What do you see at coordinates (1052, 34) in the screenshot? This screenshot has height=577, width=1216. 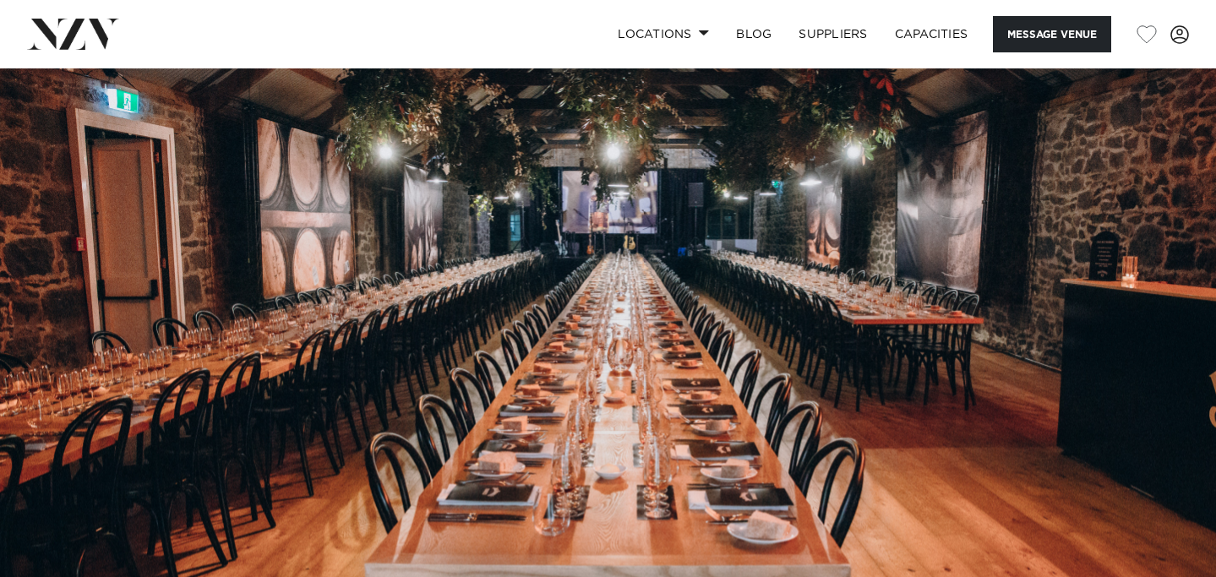 I see `button: Message Venue` at bounding box center [1052, 34].